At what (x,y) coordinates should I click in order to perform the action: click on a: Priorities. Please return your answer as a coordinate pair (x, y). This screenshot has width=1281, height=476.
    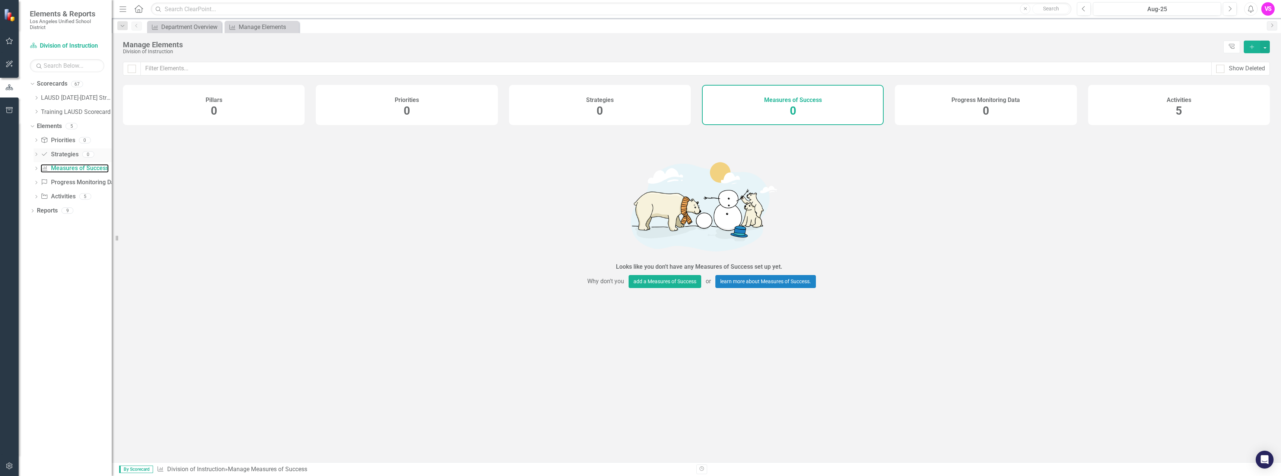
    Looking at the image, I should click on (58, 140).